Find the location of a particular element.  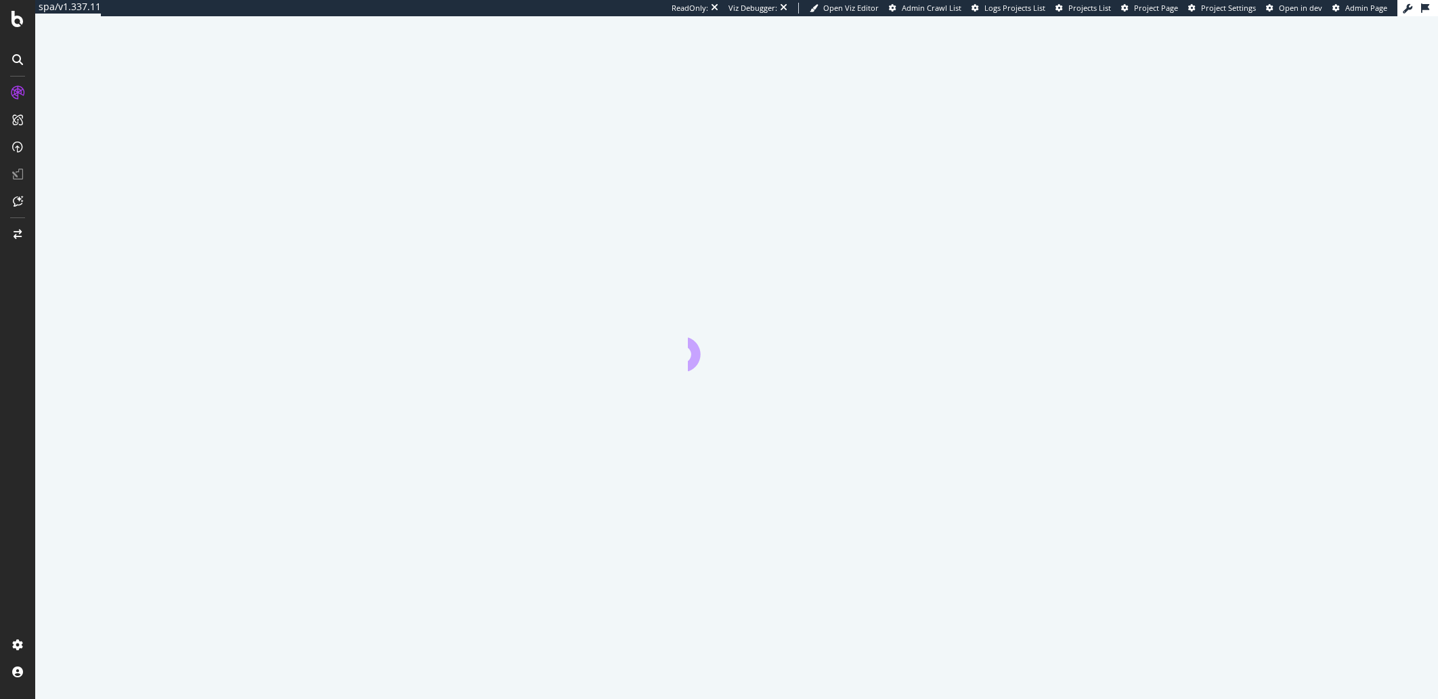

a: Logs Projects List is located at coordinates (1008, 8).